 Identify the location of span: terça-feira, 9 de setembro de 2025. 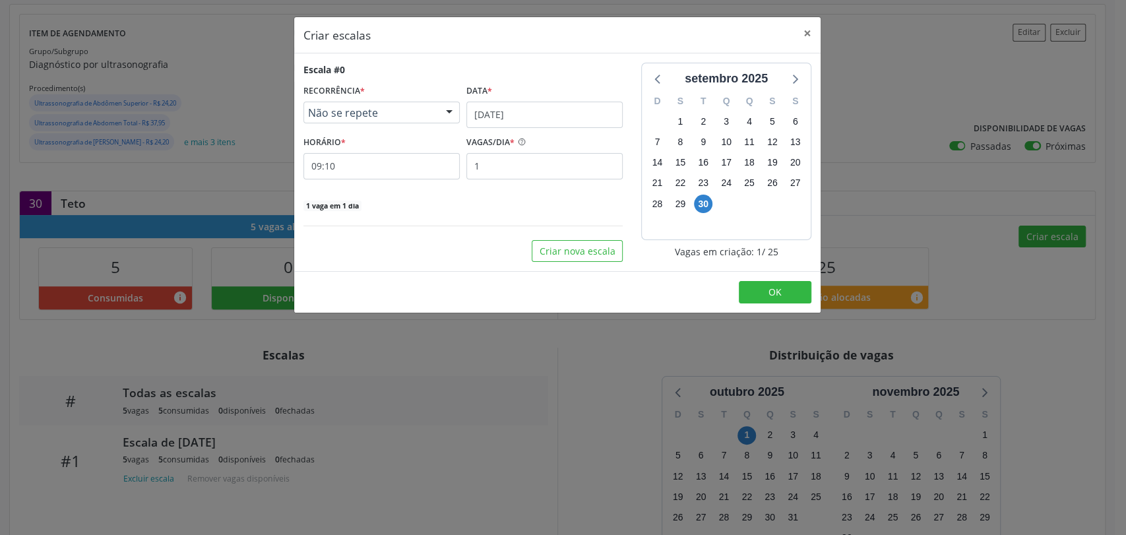
(703, 143).